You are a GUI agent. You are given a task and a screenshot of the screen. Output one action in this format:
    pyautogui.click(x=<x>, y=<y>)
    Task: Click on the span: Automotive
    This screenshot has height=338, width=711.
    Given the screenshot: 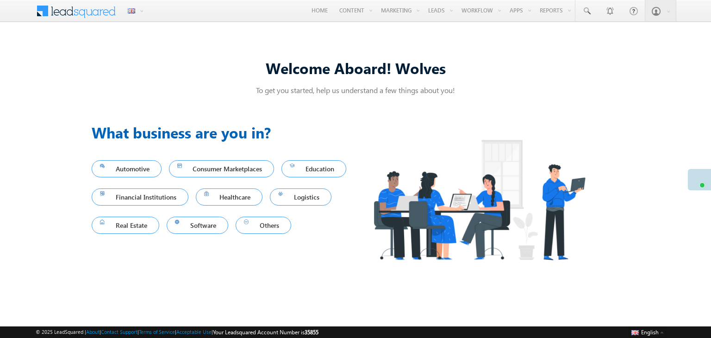 What is the action you would take?
    pyautogui.click(x=126, y=169)
    